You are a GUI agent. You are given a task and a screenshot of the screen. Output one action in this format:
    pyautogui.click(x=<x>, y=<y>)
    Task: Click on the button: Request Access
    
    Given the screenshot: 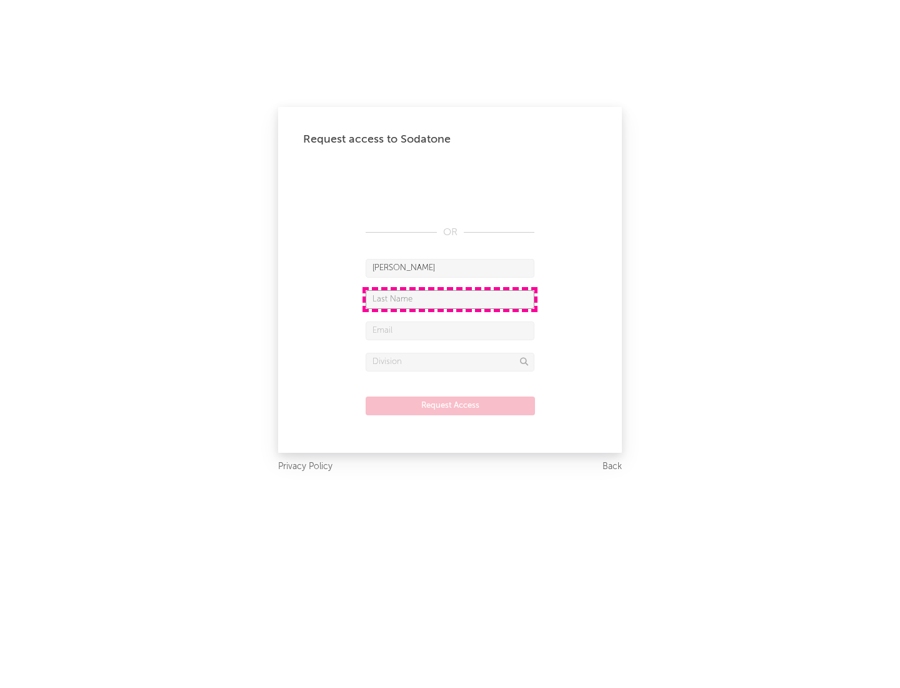 What is the action you would take?
    pyautogui.click(x=450, y=406)
    